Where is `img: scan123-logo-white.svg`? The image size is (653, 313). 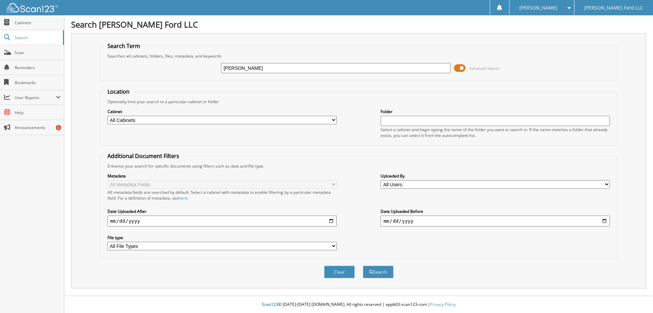
img: scan123-logo-white.svg is located at coordinates (32, 7).